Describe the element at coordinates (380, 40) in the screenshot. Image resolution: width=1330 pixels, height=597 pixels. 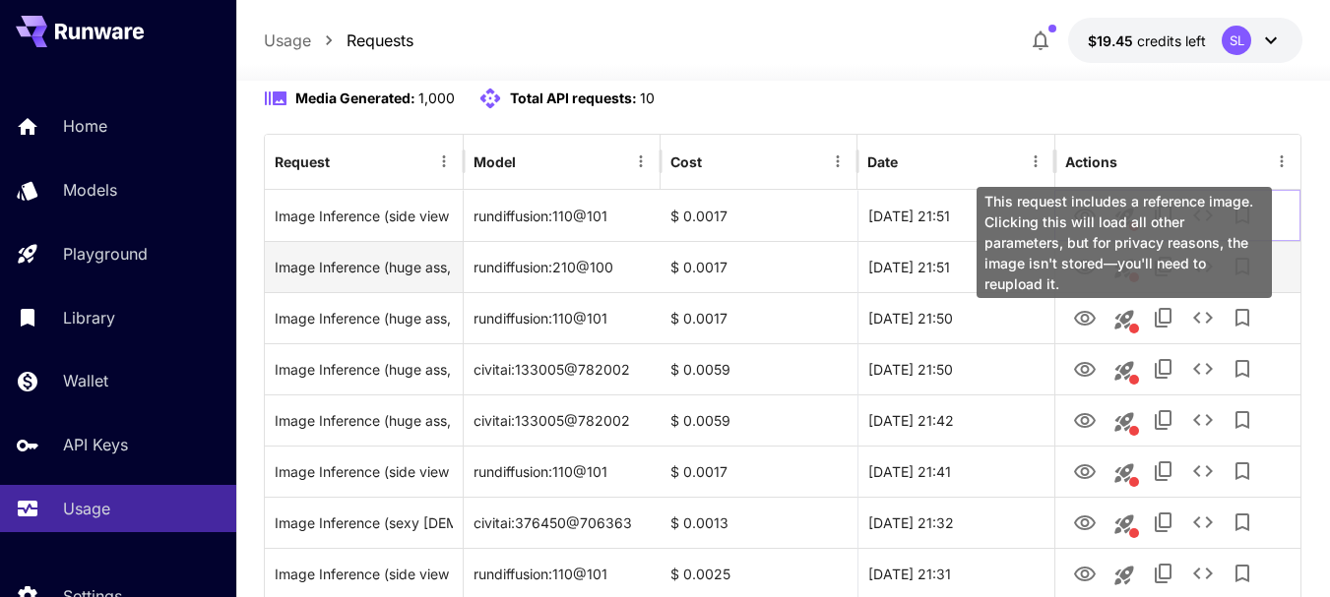
I see `p: Requests` at that location.